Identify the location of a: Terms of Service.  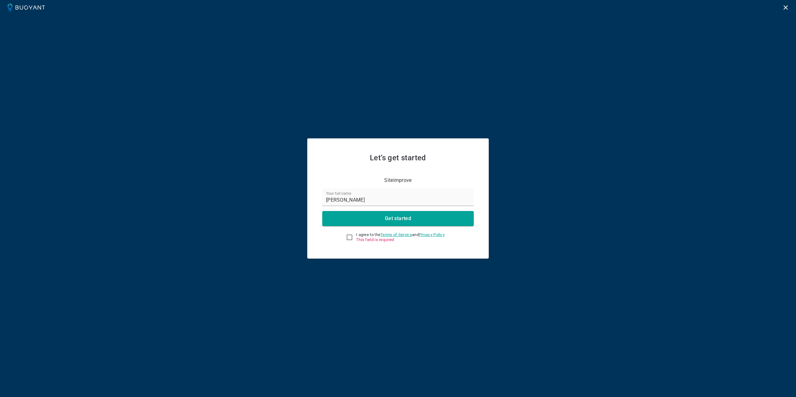
(396, 234).